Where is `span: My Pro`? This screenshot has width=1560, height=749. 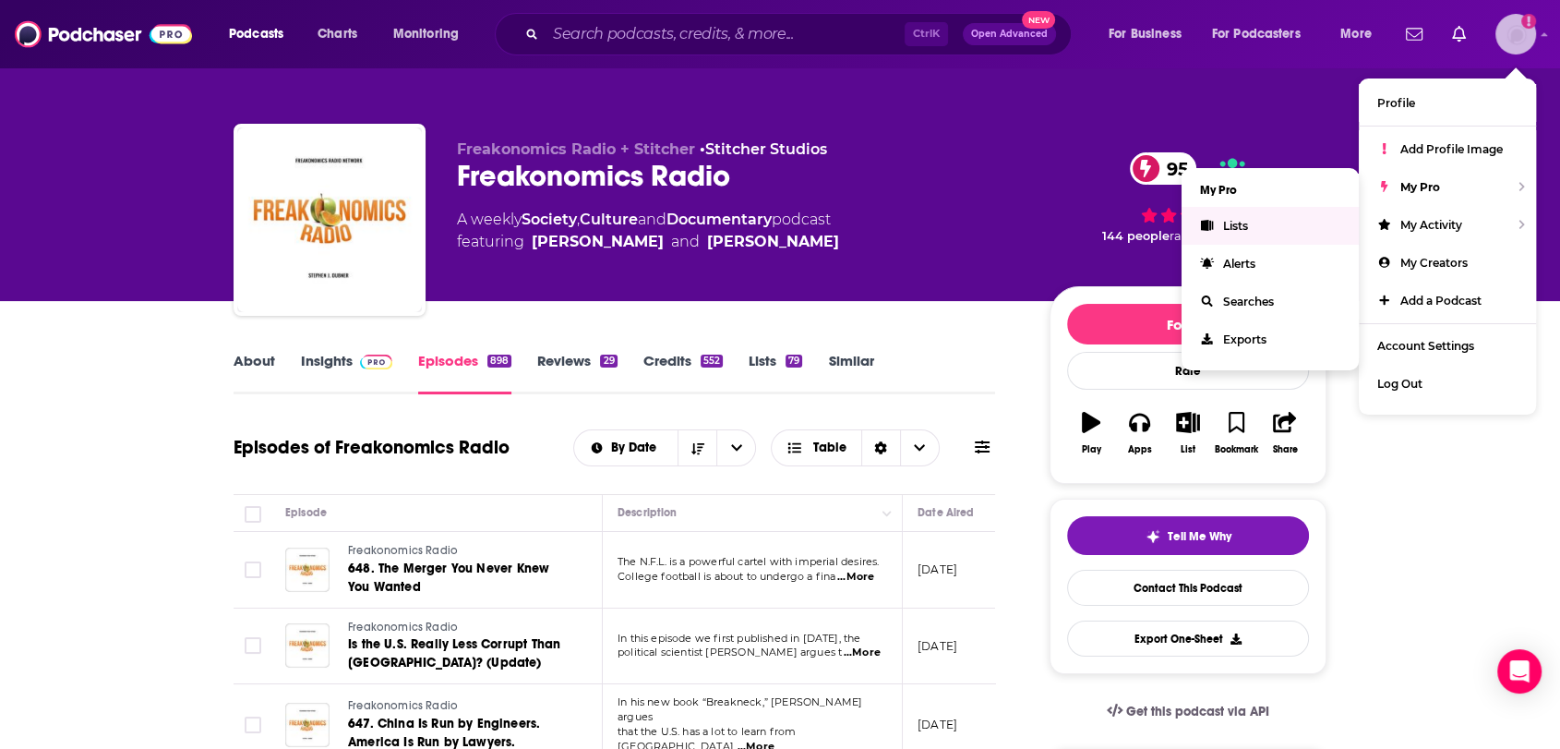
span: My Pro is located at coordinates (1419, 186).